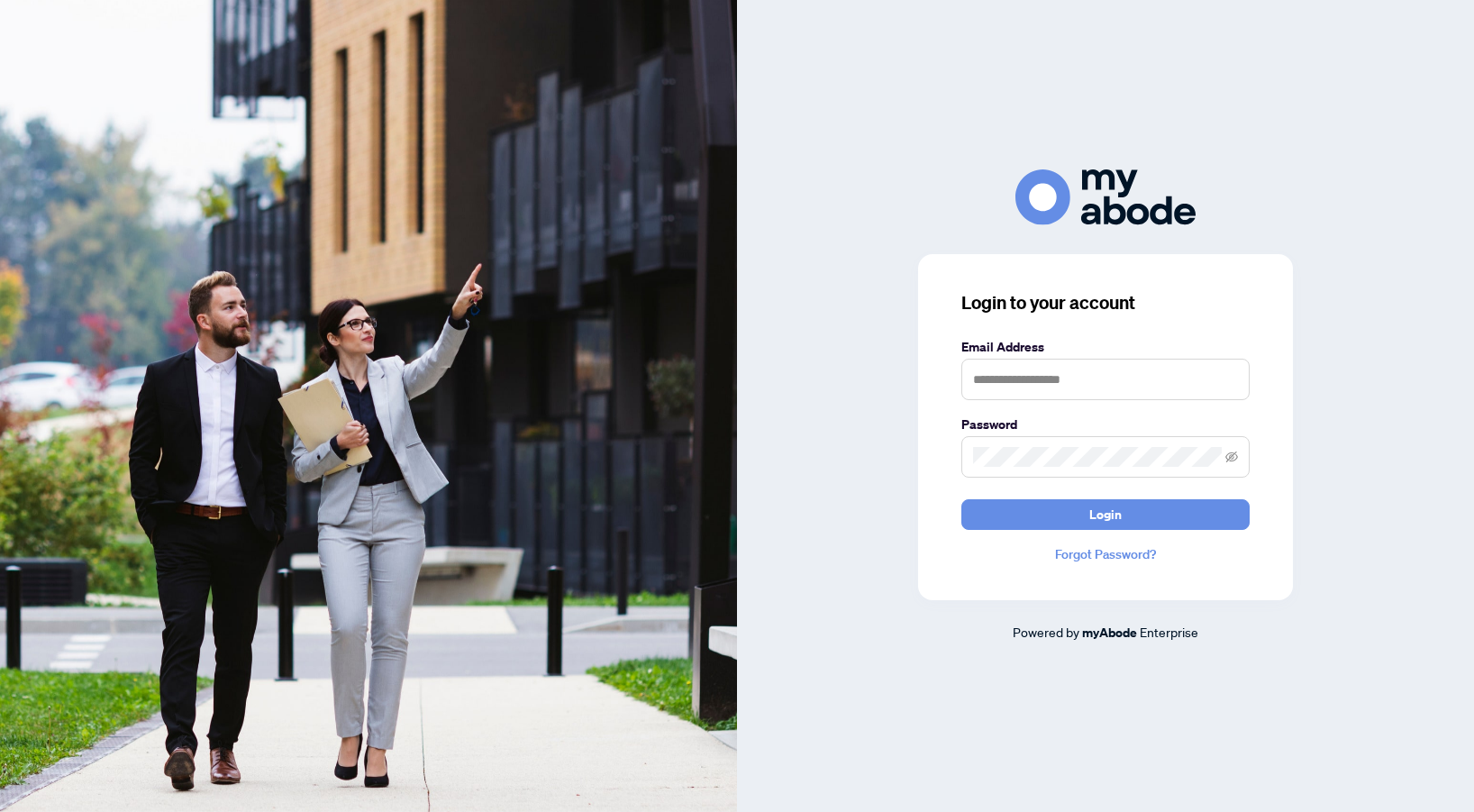 This screenshot has width=1474, height=812. What do you see at coordinates (1106, 514) in the screenshot?
I see `span: Login` at bounding box center [1106, 514].